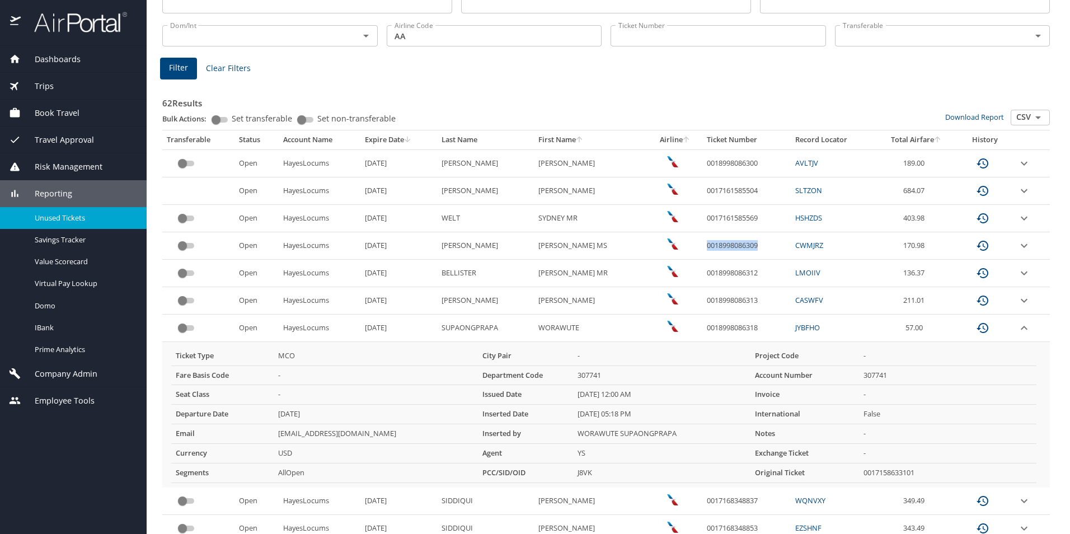 Image resolution: width=1070 pixels, height=534 pixels. I want to click on div: Transferable, so click(198, 140).